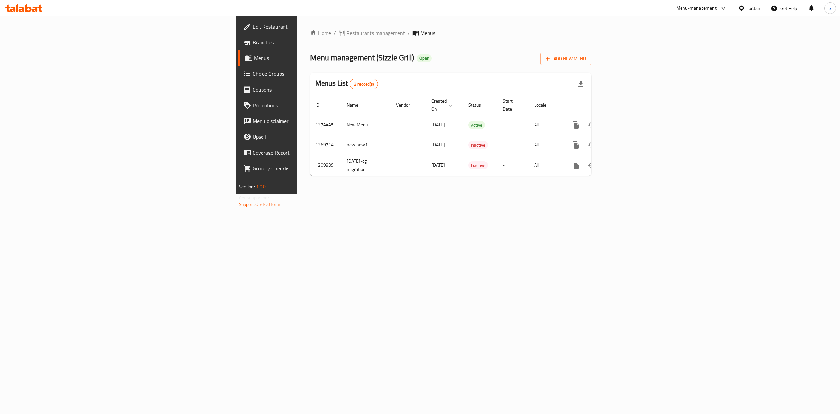  What do you see at coordinates (754, 8) in the screenshot?
I see `div: Jordan` at bounding box center [754, 8].